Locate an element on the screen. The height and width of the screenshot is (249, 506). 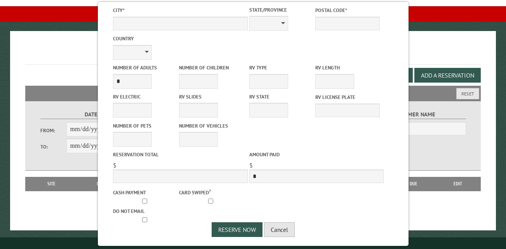
th: Site is located at coordinates (51, 184).